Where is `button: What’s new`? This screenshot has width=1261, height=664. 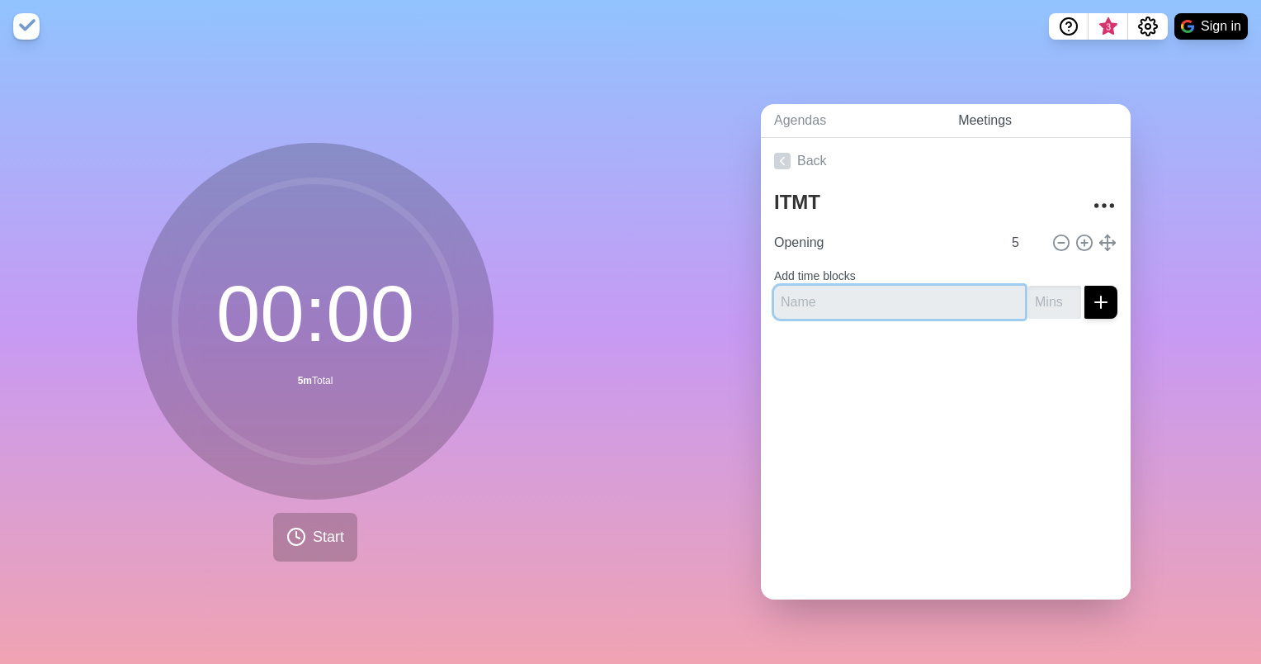
button: What’s new is located at coordinates (1108, 26).